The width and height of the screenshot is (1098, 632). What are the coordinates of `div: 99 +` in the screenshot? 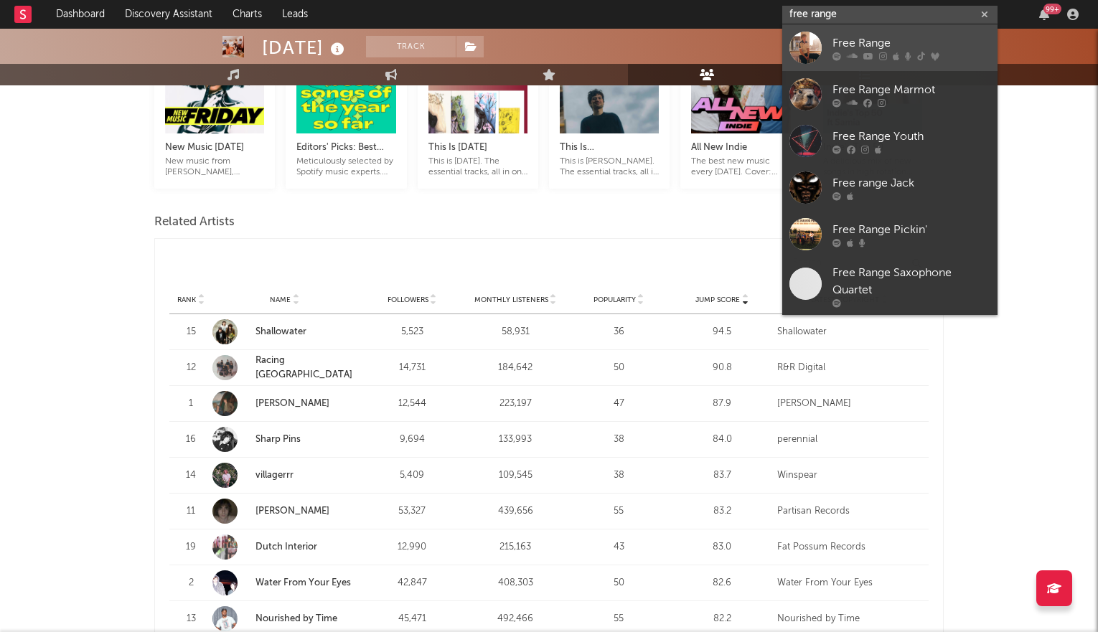 It's located at (1052, 9).